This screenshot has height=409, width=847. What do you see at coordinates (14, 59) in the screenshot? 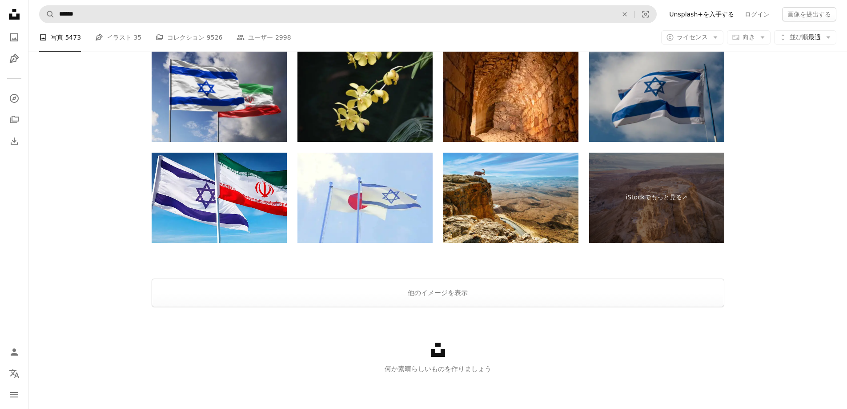
I see `a: イラスト` at bounding box center [14, 59].